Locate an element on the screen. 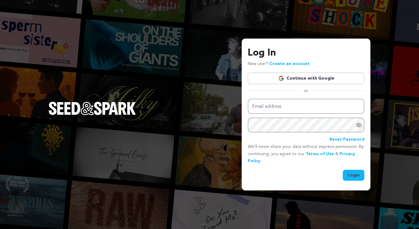 The width and height of the screenshot is (419, 229). span: or is located at coordinates (306, 91).